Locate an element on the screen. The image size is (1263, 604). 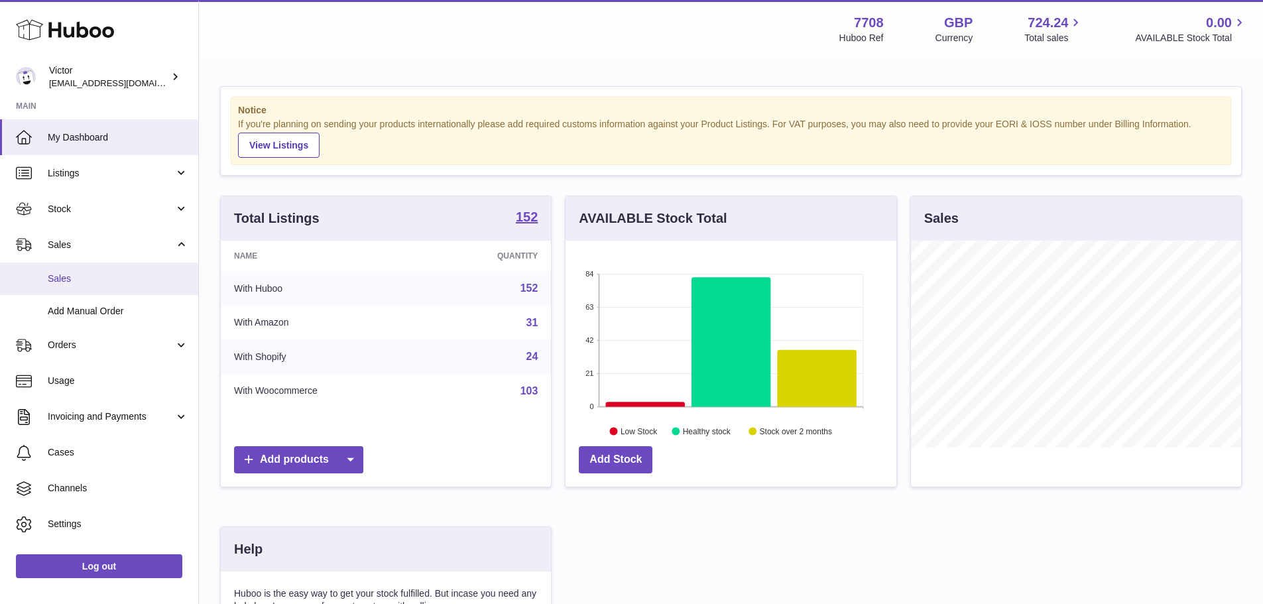
a: Log out is located at coordinates (99, 566).